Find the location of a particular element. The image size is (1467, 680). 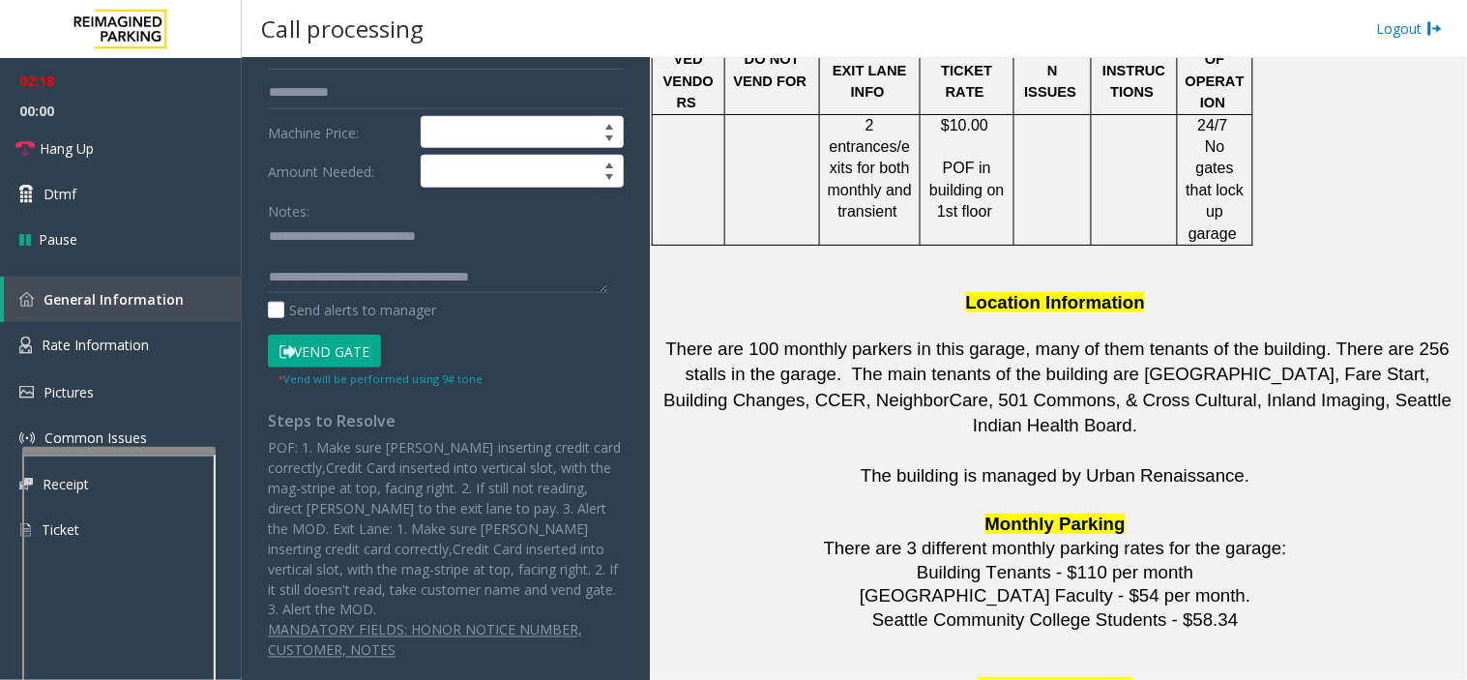

label: Send alerts to manager is located at coordinates (352, 309).